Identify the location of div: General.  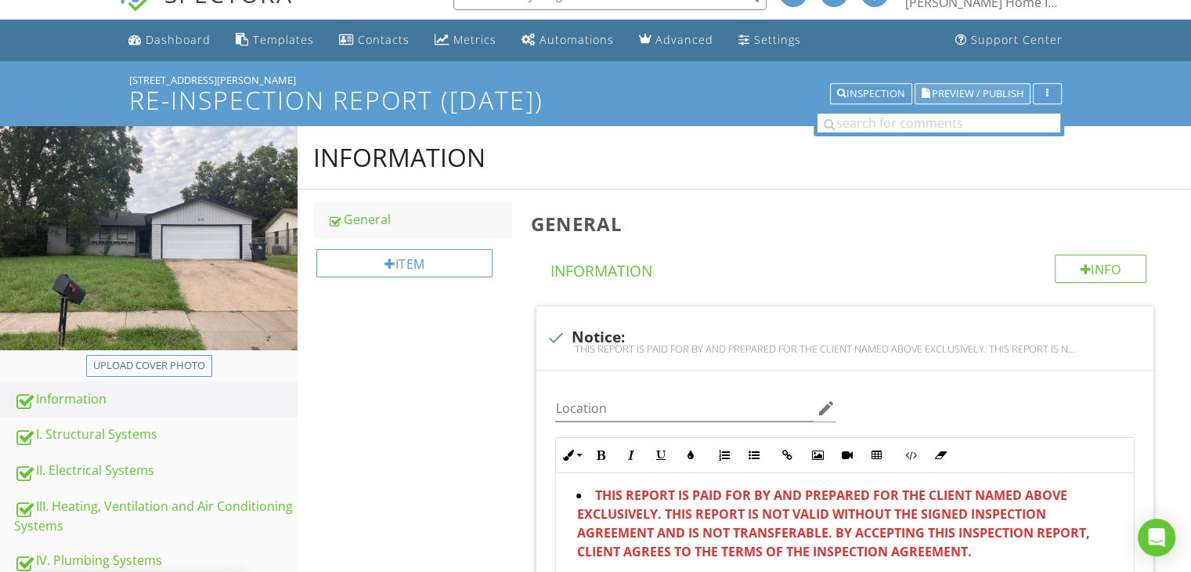
(419, 219).